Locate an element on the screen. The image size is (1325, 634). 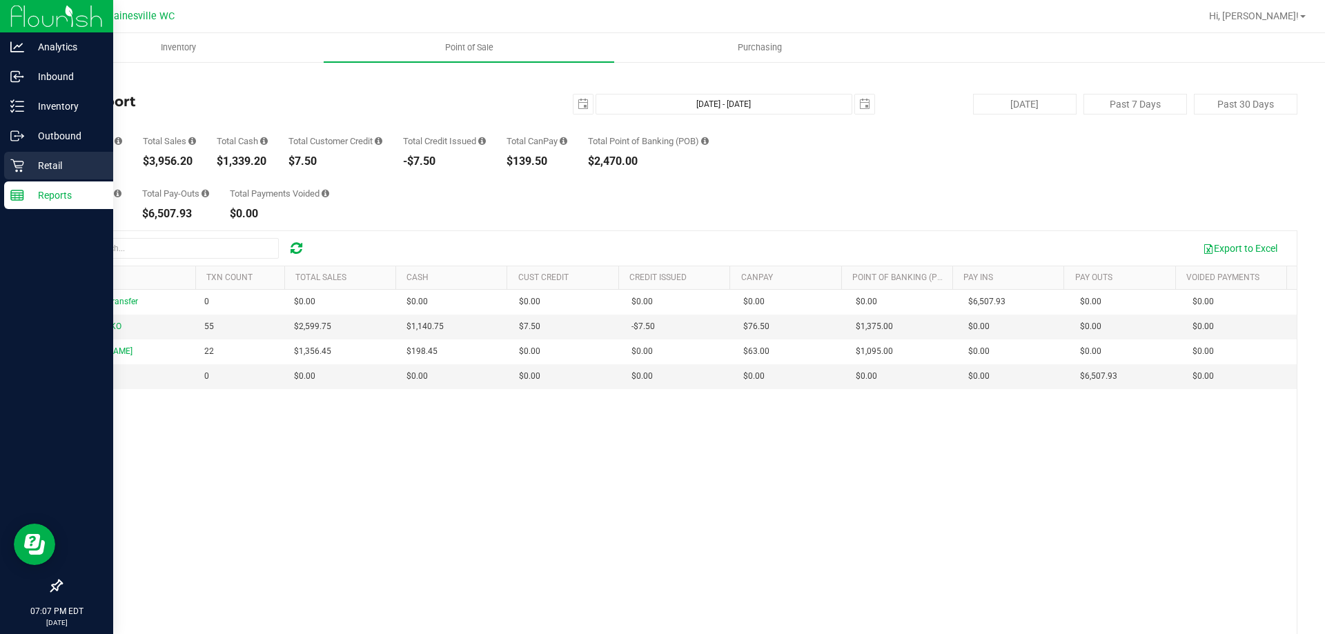
a: Purchasing is located at coordinates (759, 48).